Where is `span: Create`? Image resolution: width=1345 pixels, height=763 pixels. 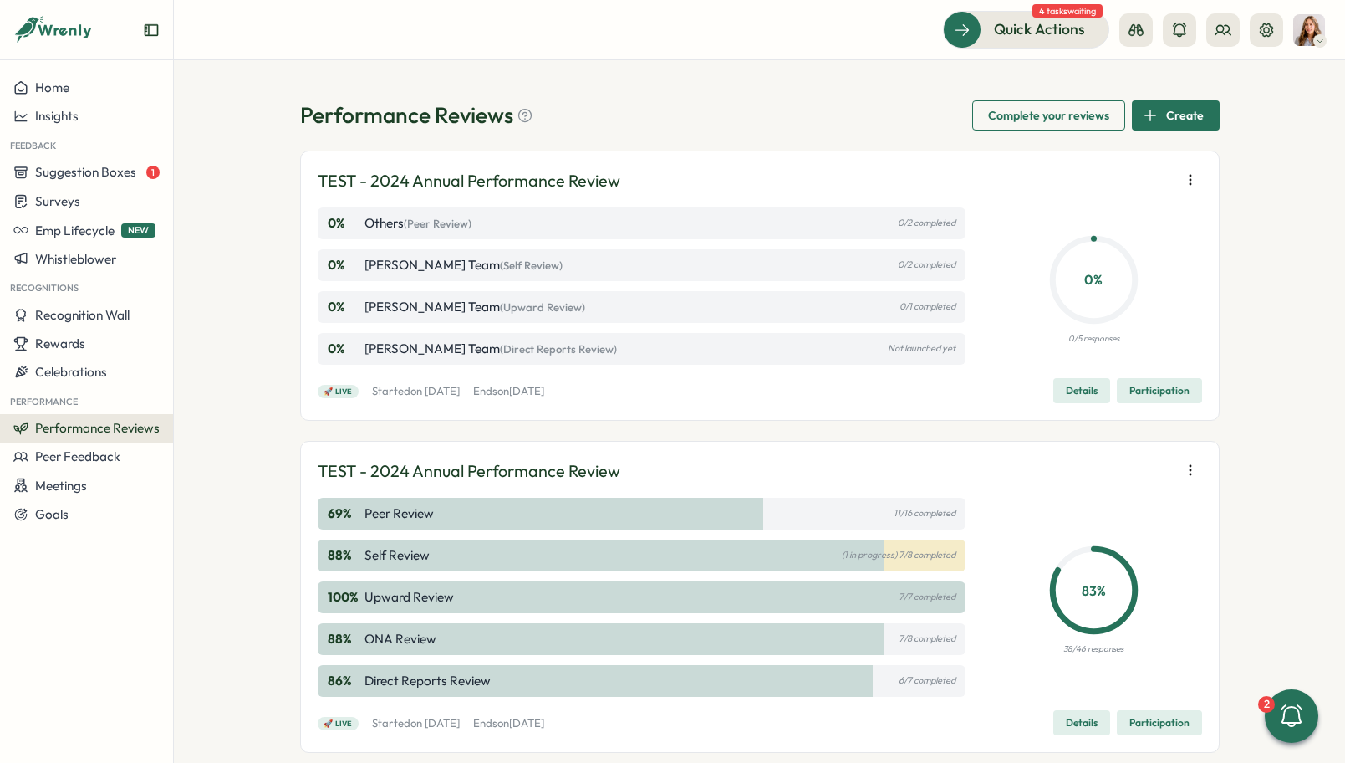
span: Create is located at coordinates (1185, 115).